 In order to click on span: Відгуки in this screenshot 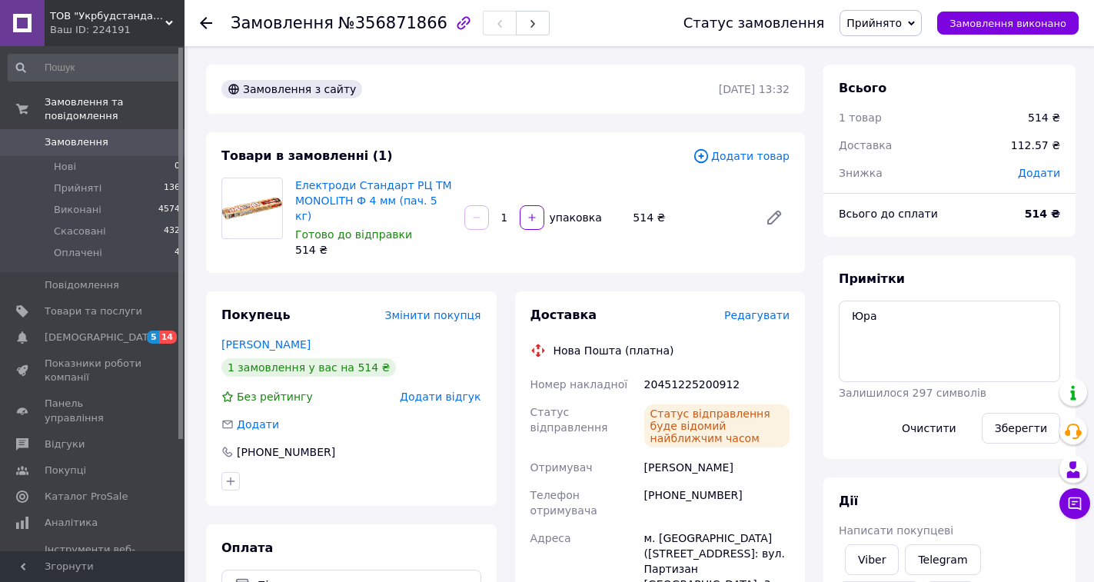, I will do `click(65, 444)`.